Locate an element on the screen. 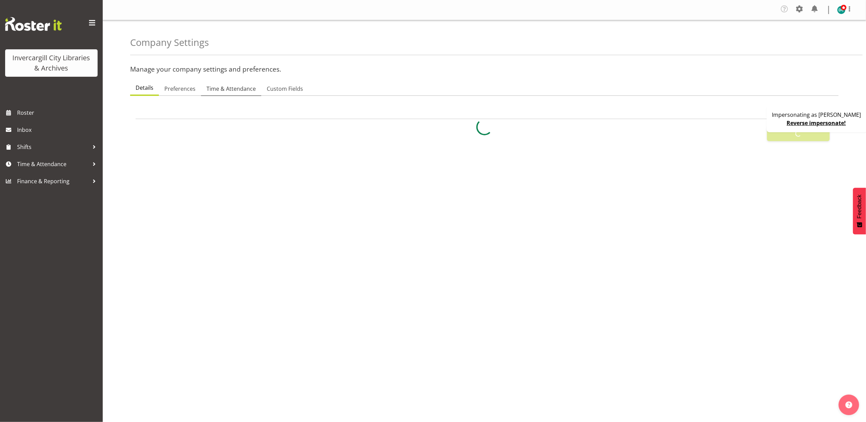 This screenshot has height=422, width=866. span: Shifts is located at coordinates (53, 147).